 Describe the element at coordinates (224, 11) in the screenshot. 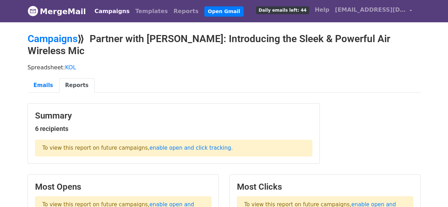

I see `a: Open Gmail` at that location.